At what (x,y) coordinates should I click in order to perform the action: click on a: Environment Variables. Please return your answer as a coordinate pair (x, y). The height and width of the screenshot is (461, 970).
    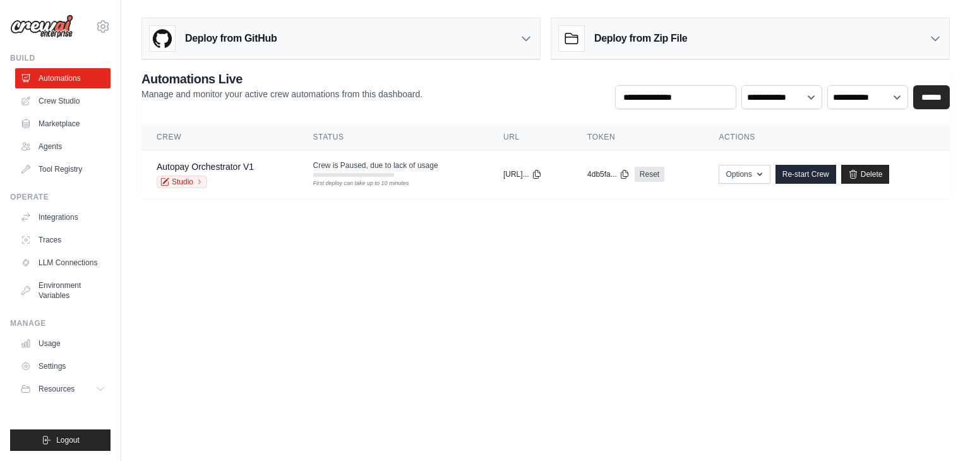
    Looking at the image, I should click on (63, 291).